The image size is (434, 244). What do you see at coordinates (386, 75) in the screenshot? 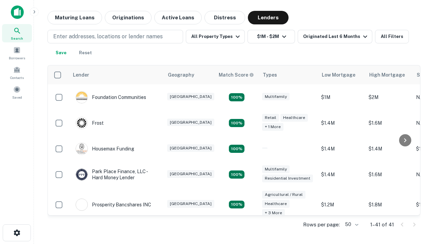
I see `div: High Mortgage` at bounding box center [386, 75].